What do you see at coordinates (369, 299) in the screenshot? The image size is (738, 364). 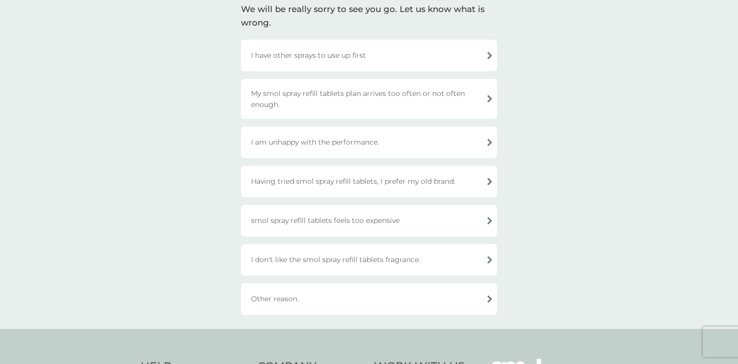 I see `div: Other reason.` at bounding box center [369, 299].